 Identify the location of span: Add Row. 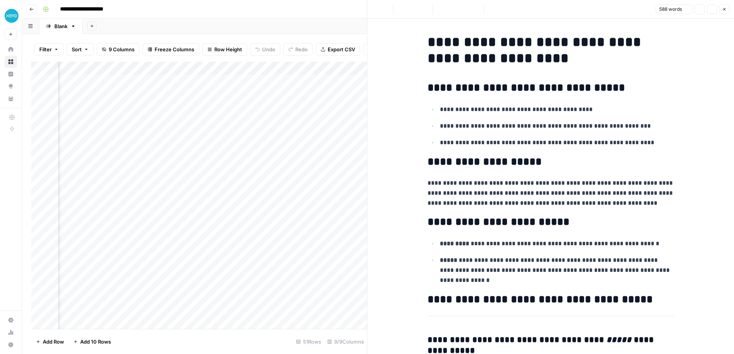
(53, 342).